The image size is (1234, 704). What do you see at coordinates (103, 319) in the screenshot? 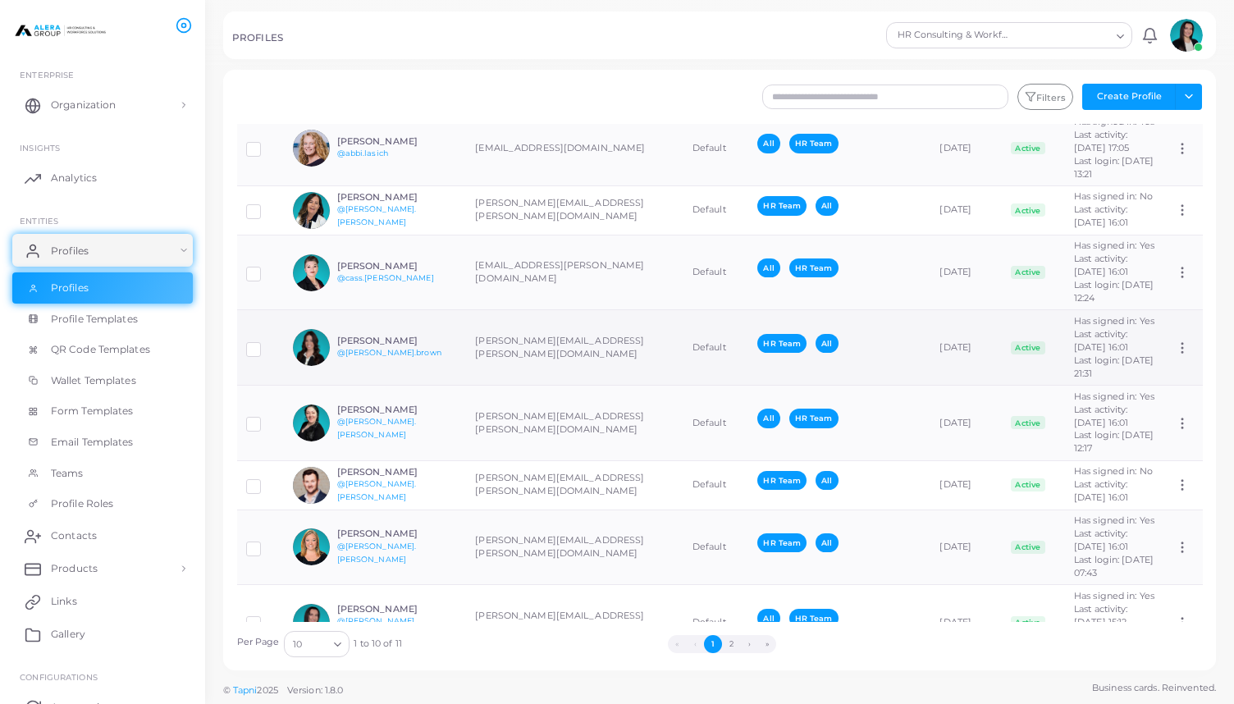
I see `a: Profile Templates` at bounding box center [103, 319].